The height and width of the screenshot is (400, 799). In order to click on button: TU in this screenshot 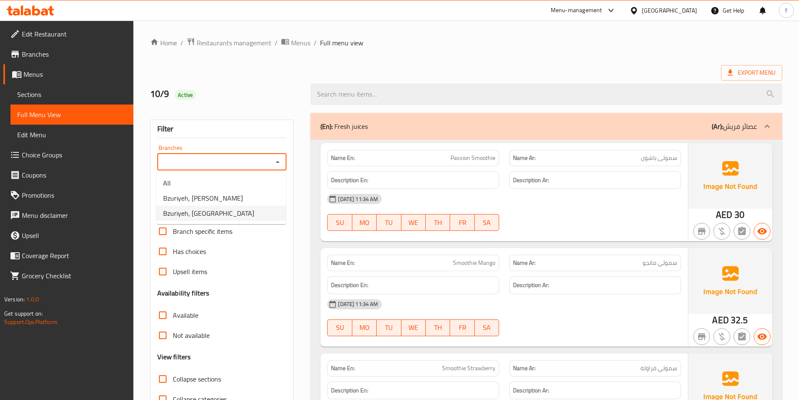, I will do `click(389, 222)`.